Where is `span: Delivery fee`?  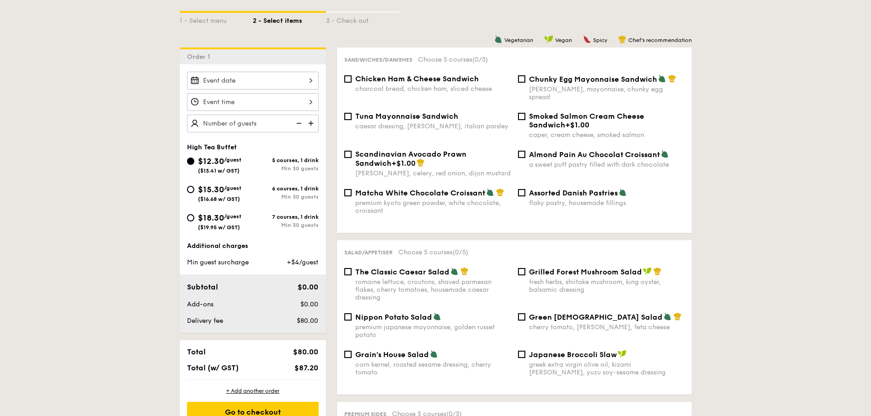 span: Delivery fee is located at coordinates (205, 321).